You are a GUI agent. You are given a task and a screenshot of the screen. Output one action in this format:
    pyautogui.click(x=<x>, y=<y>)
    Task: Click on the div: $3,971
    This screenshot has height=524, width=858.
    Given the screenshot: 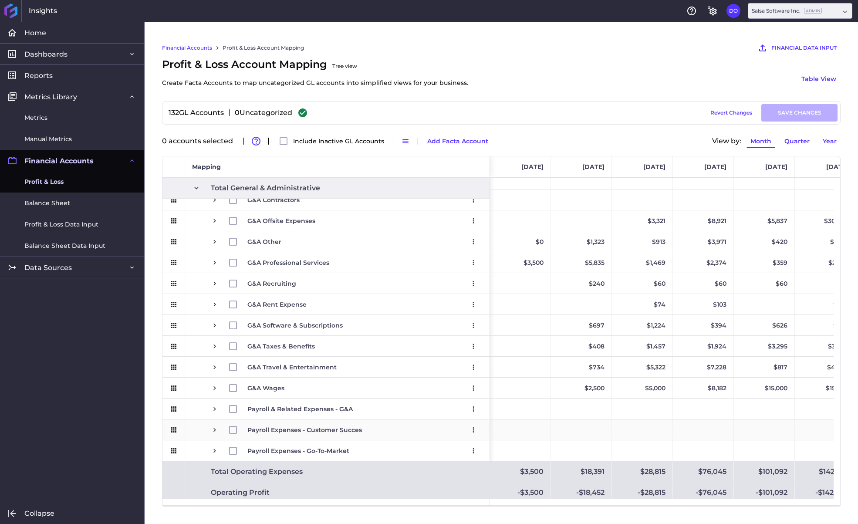 What is the action you would take?
    pyautogui.click(x=704, y=241)
    